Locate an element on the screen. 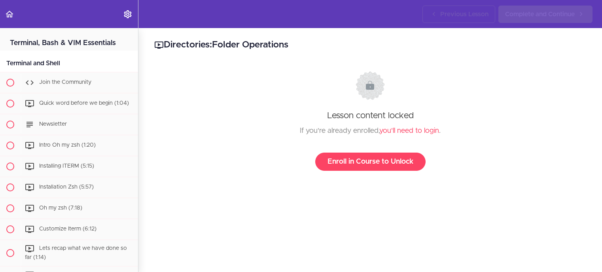 The image size is (602, 272). svg: Settings Menu is located at coordinates (128, 14).